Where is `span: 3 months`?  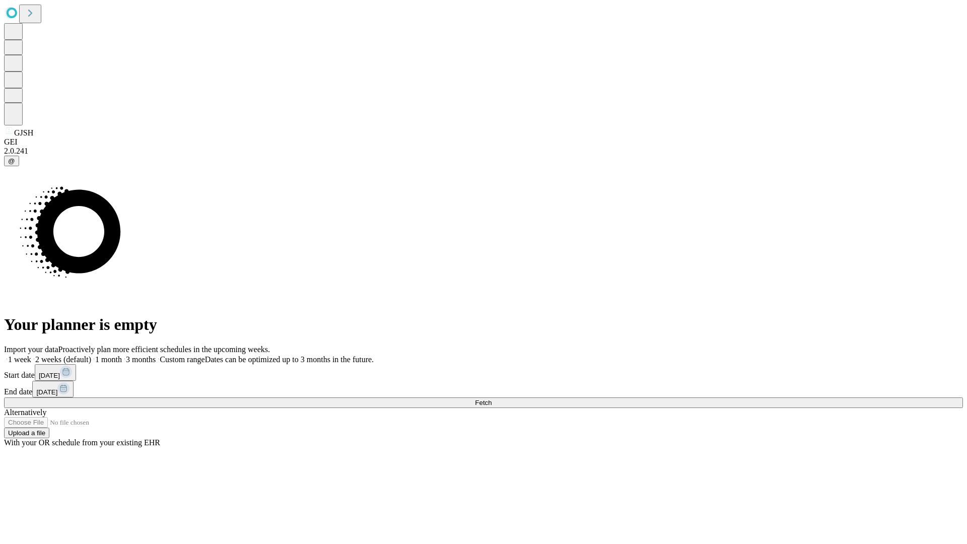 span: 3 months is located at coordinates (141, 359).